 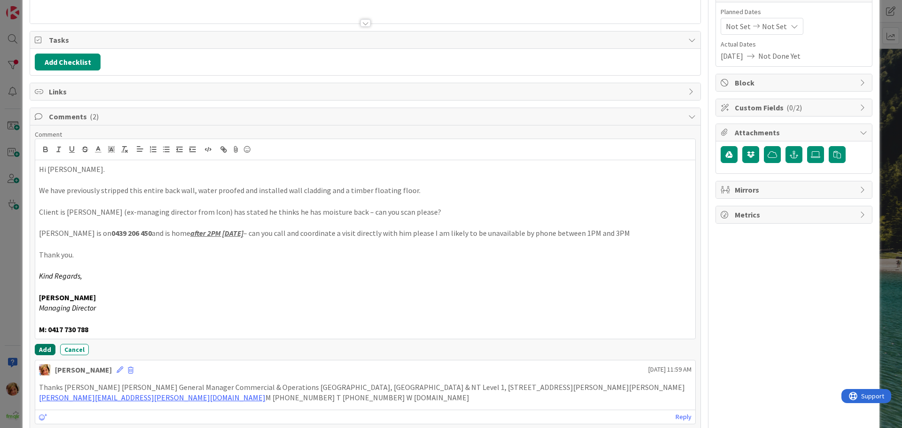 I want to click on span: Tasks, so click(x=366, y=40).